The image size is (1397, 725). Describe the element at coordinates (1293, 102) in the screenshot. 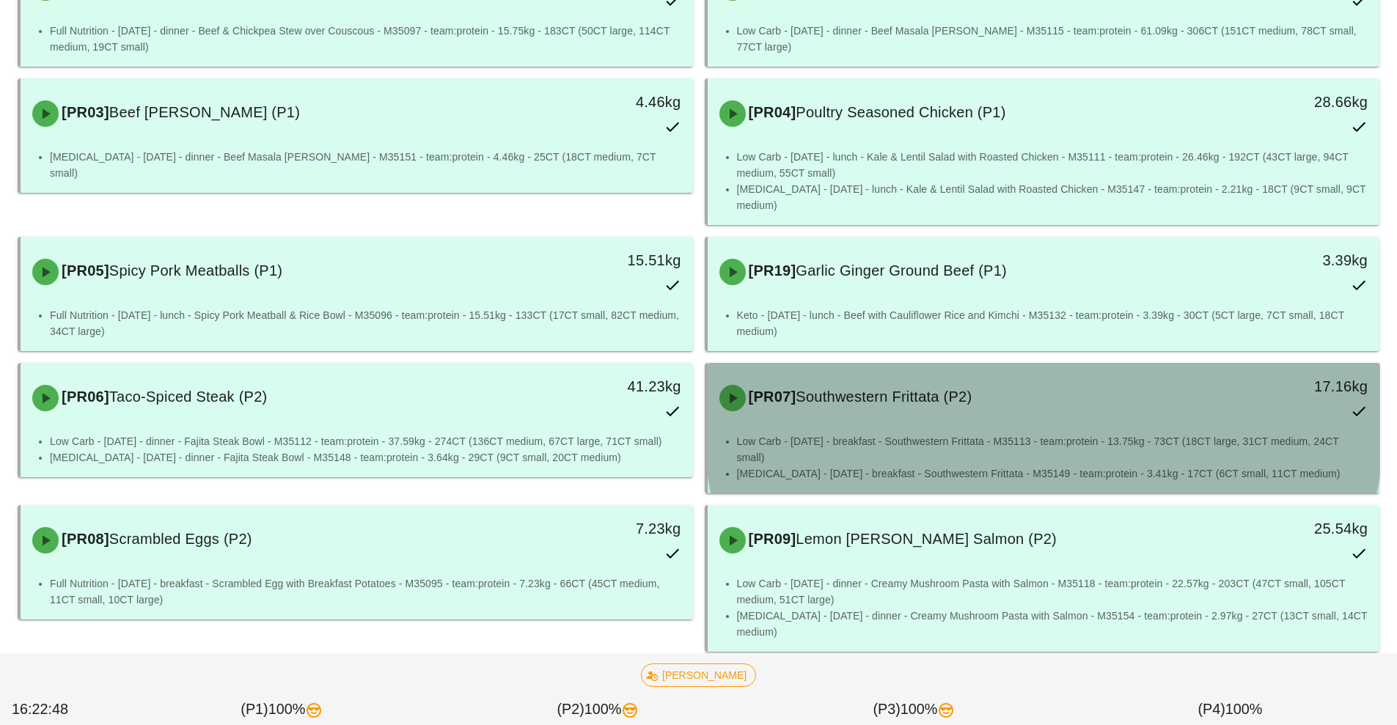

I see `div: 28.66kg` at that location.